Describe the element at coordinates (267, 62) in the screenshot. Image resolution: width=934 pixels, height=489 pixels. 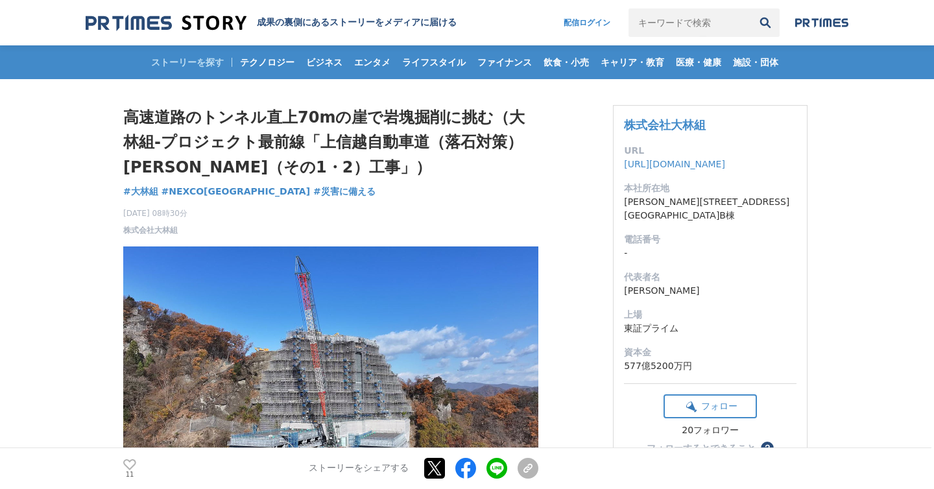
I see `a: テクノロジー` at that location.